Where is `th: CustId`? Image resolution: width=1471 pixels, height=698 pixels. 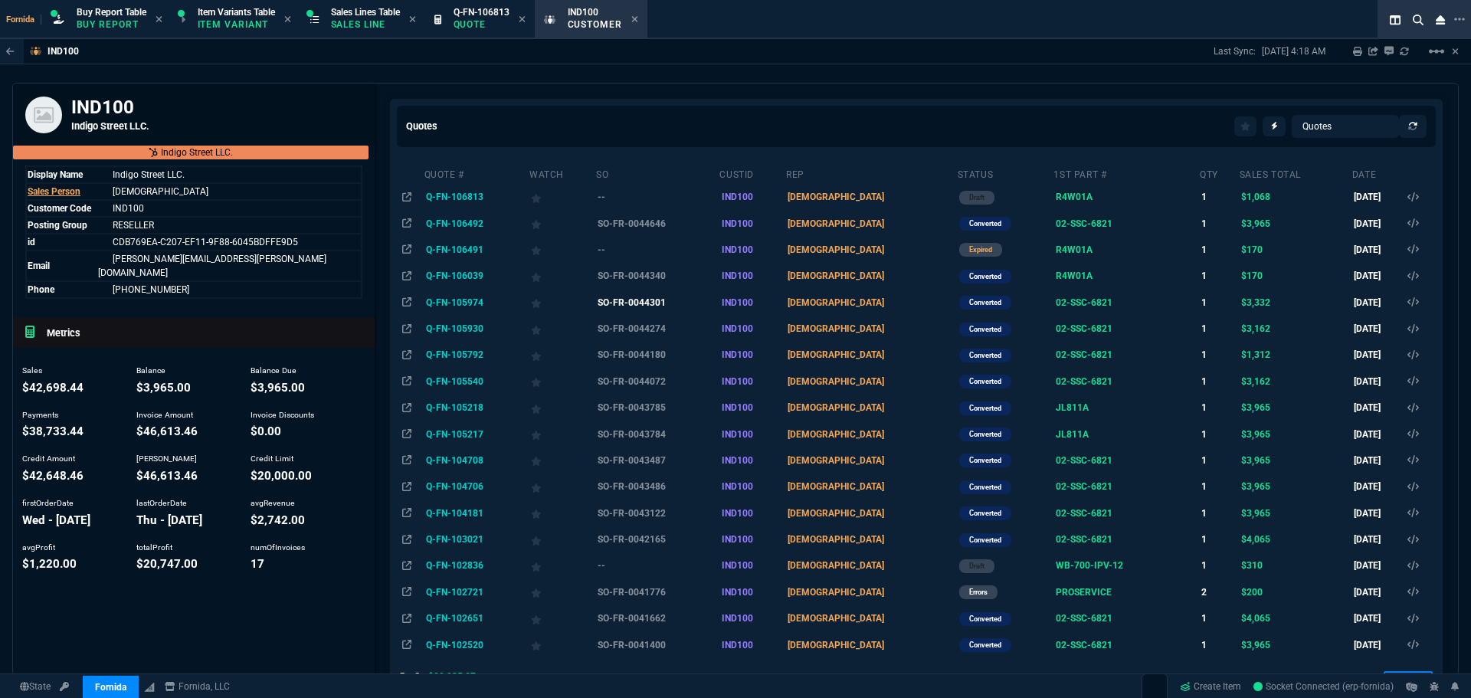
th: CustId is located at coordinates (752, 173).